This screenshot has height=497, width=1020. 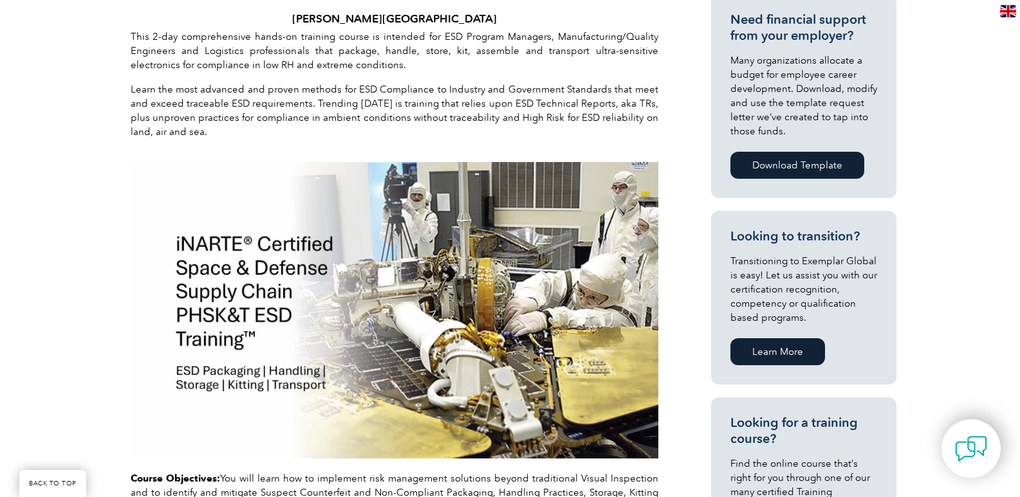 What do you see at coordinates (804, 96) in the screenshot?
I see `p: Many organizations allocate a budget for employee career development. Download, modify and use th...` at bounding box center [804, 96].